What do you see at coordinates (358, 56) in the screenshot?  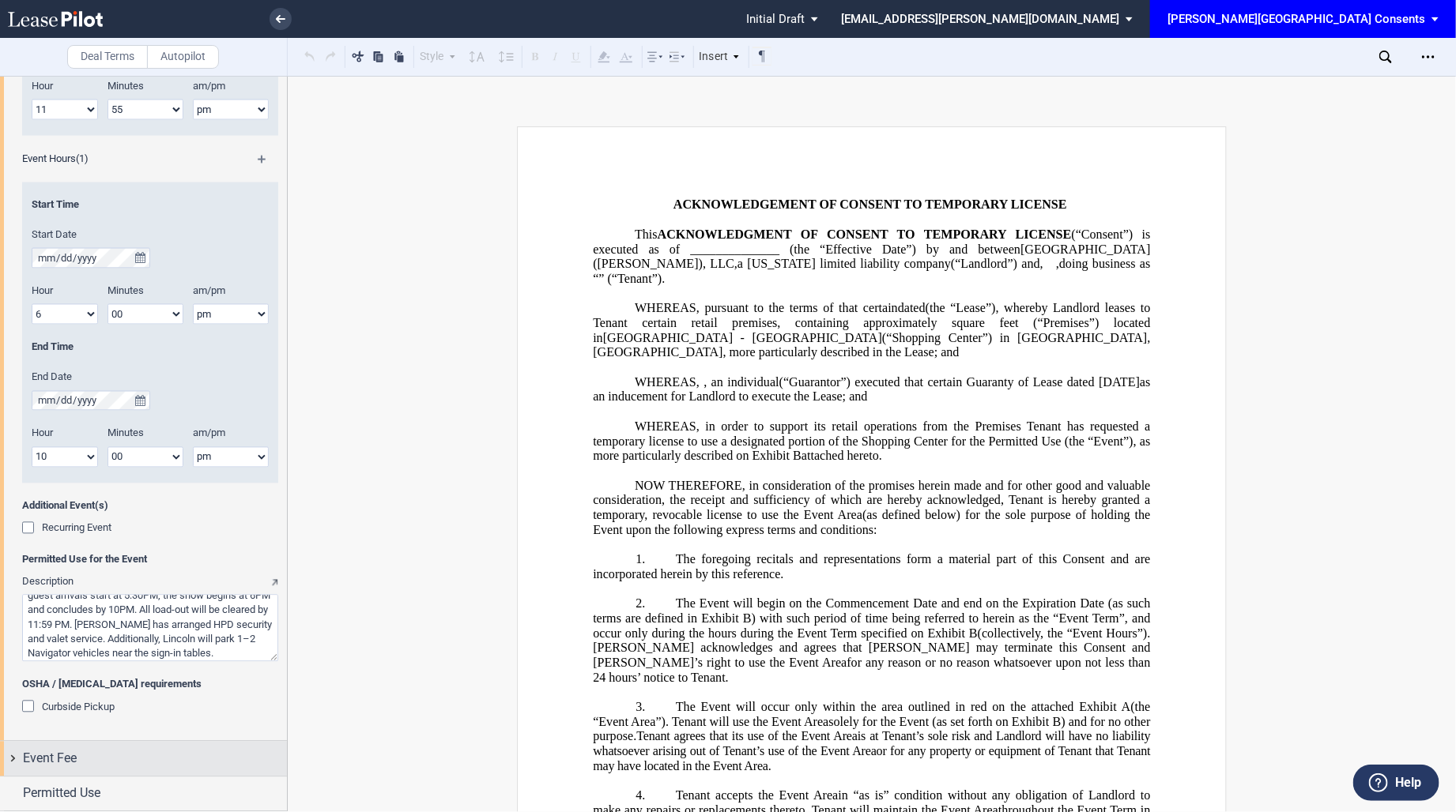 I see `button: Cut` at bounding box center [358, 56].